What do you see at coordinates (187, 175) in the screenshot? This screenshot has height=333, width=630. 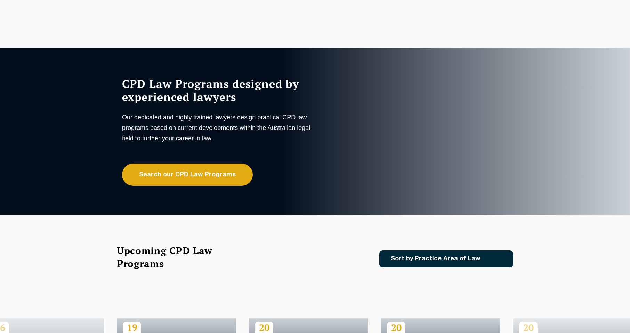 I see `a: Search our CPD Law Programs` at bounding box center [187, 175].